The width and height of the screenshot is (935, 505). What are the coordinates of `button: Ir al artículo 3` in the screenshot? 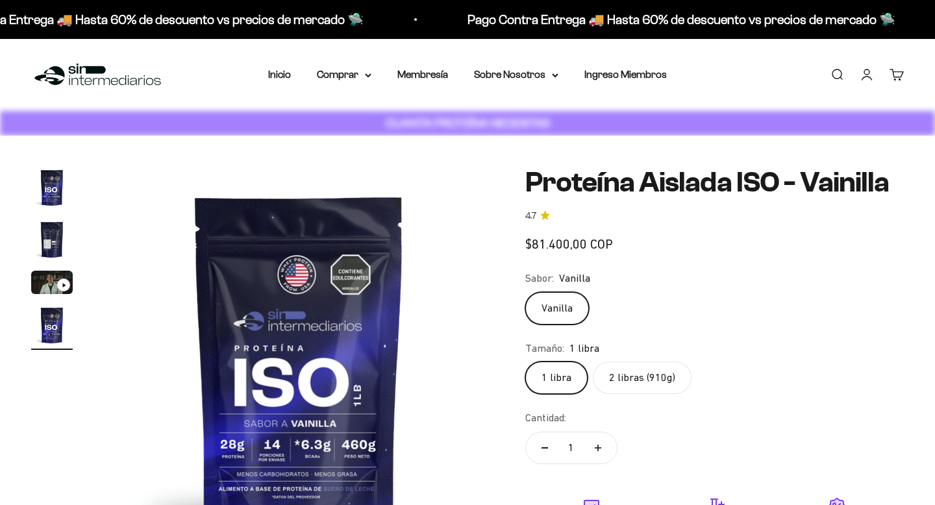 It's located at (52, 284).